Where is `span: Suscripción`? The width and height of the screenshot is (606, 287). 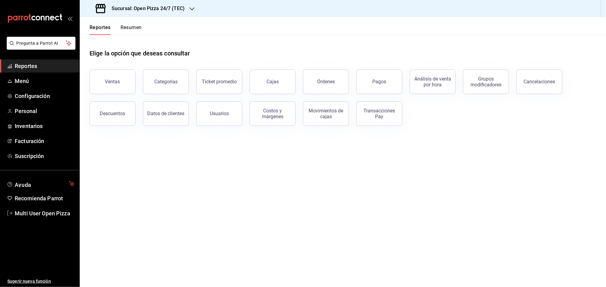 span: Suscripción is located at coordinates (44, 156).